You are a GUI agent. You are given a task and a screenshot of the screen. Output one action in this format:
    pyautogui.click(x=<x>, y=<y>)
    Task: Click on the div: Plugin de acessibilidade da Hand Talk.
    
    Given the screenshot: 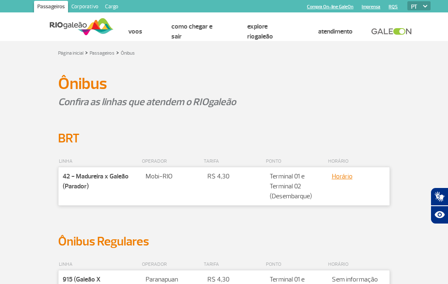 What is the action you would take?
    pyautogui.click(x=439, y=206)
    